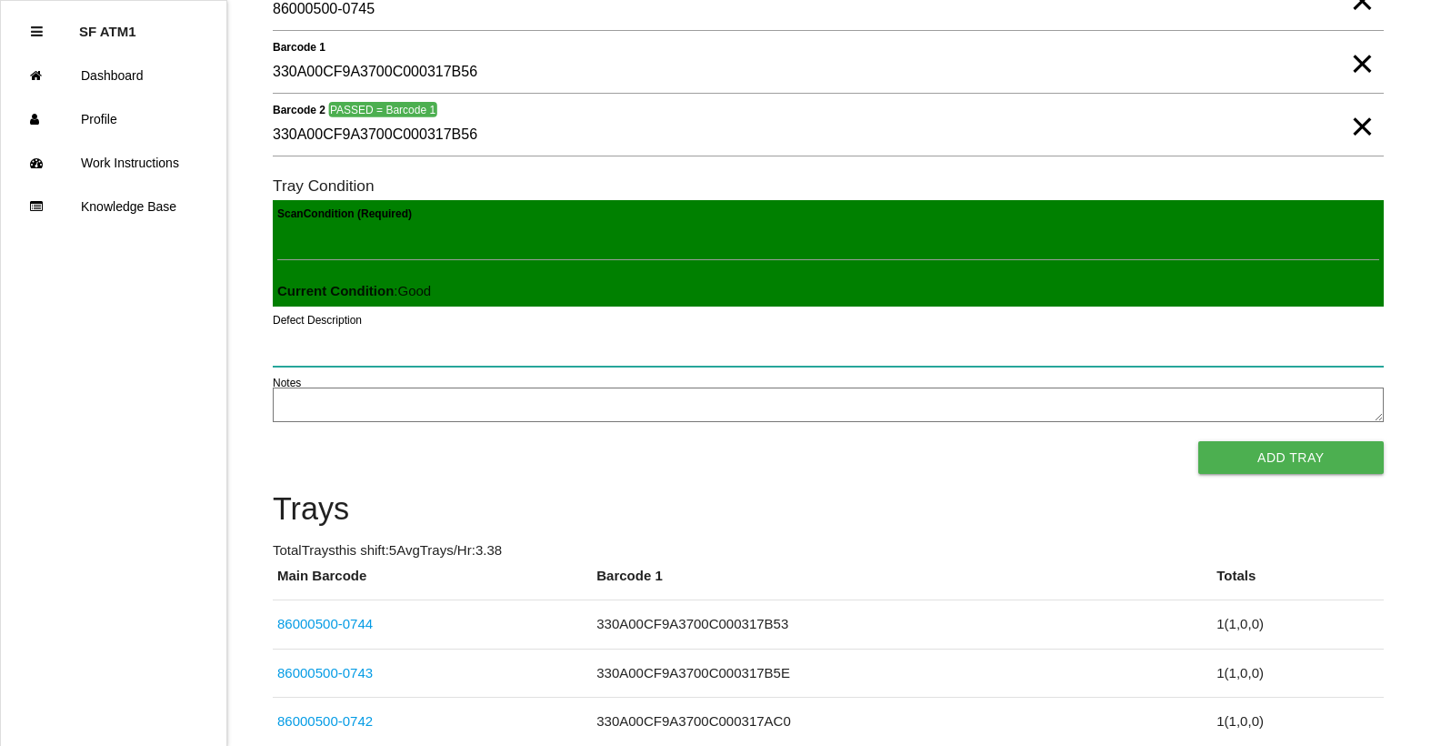  What do you see at coordinates (107, 25) in the screenshot?
I see `p: SF ATM1` at bounding box center [107, 25].